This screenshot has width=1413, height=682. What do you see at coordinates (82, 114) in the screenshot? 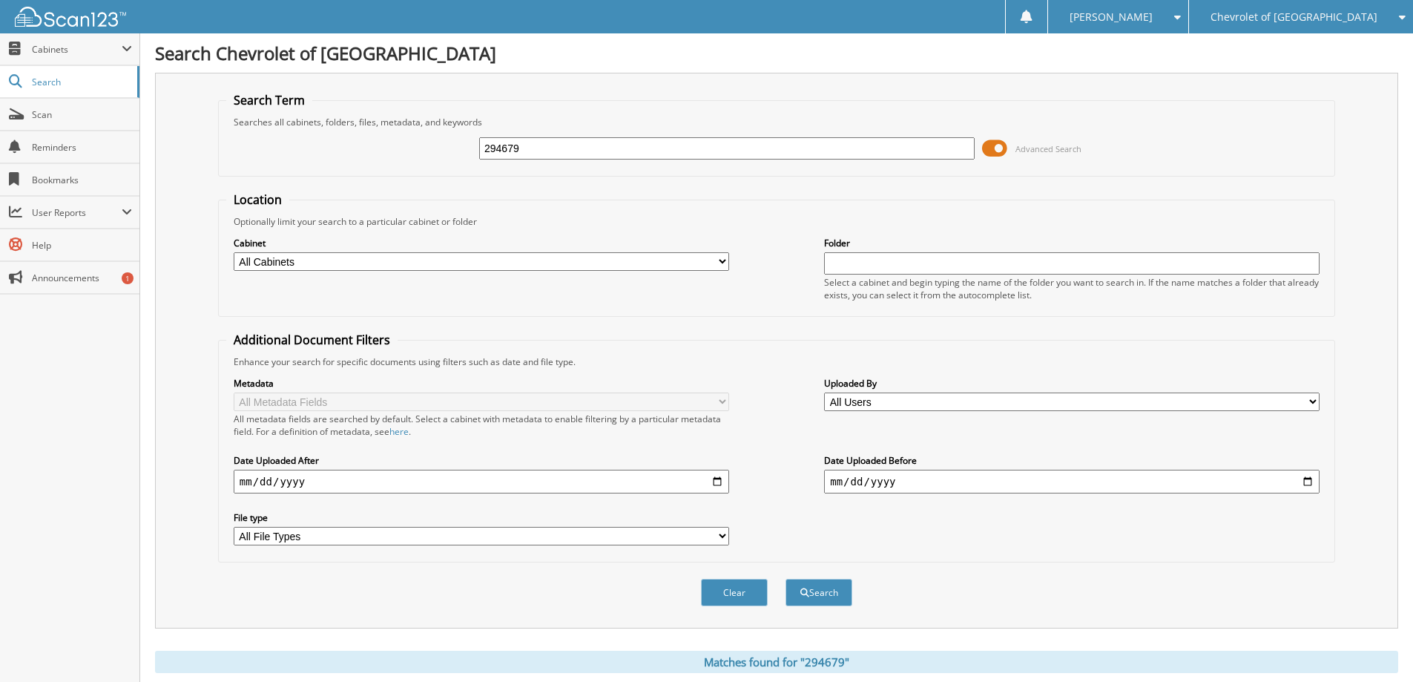
I see `span: Scan` at bounding box center [82, 114].